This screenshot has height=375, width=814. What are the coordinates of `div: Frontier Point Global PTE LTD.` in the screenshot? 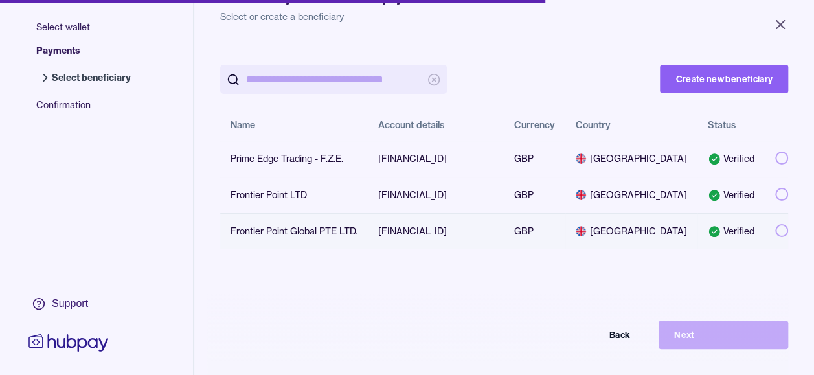 It's located at (294, 231).